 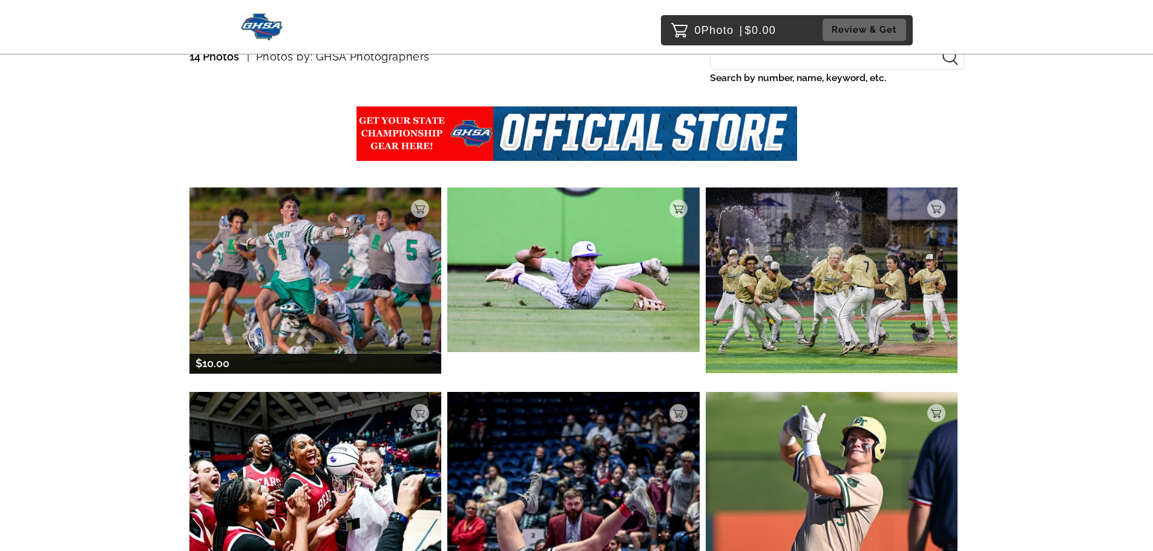 I want to click on label: Search by number, name, keyword, etc., so click(x=837, y=78).